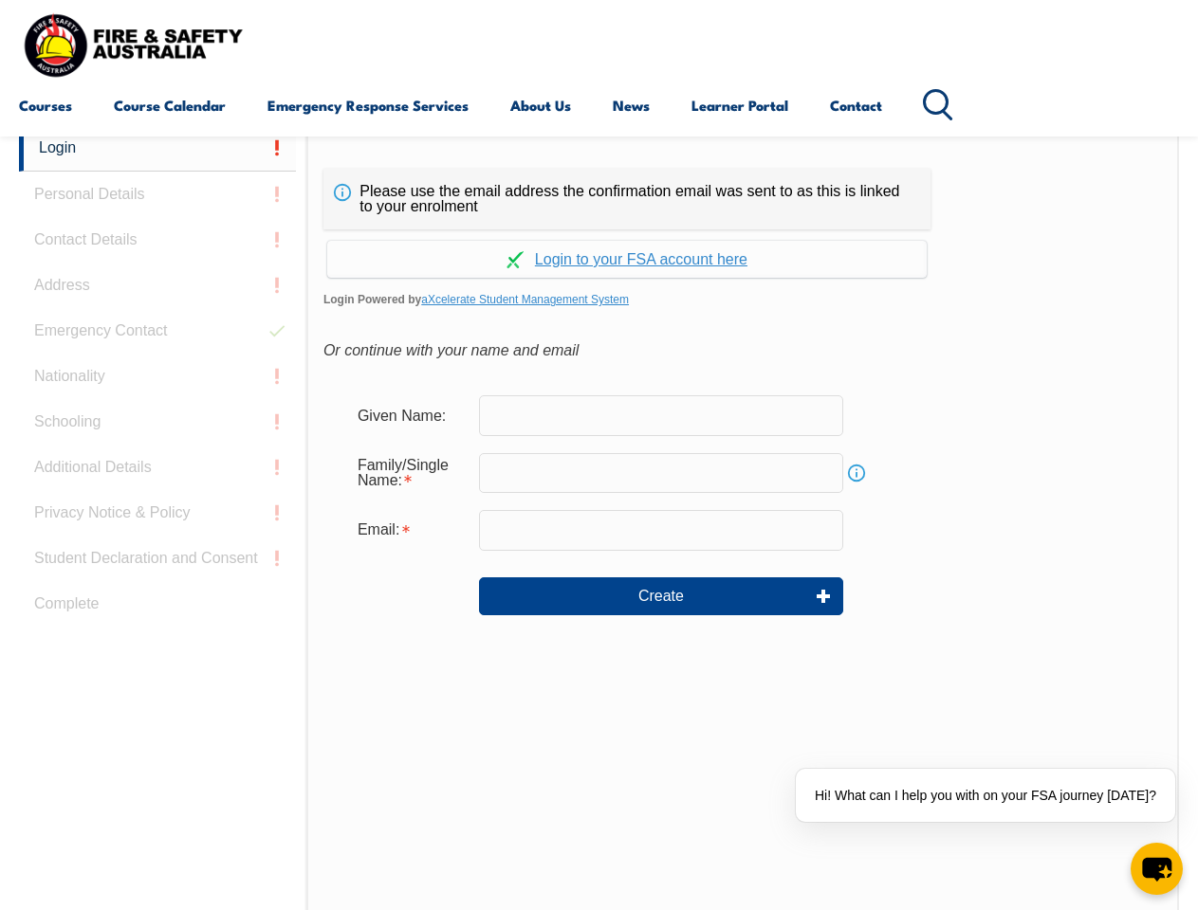 This screenshot has height=910, width=1198. I want to click on button: chat-button, so click(1156, 869).